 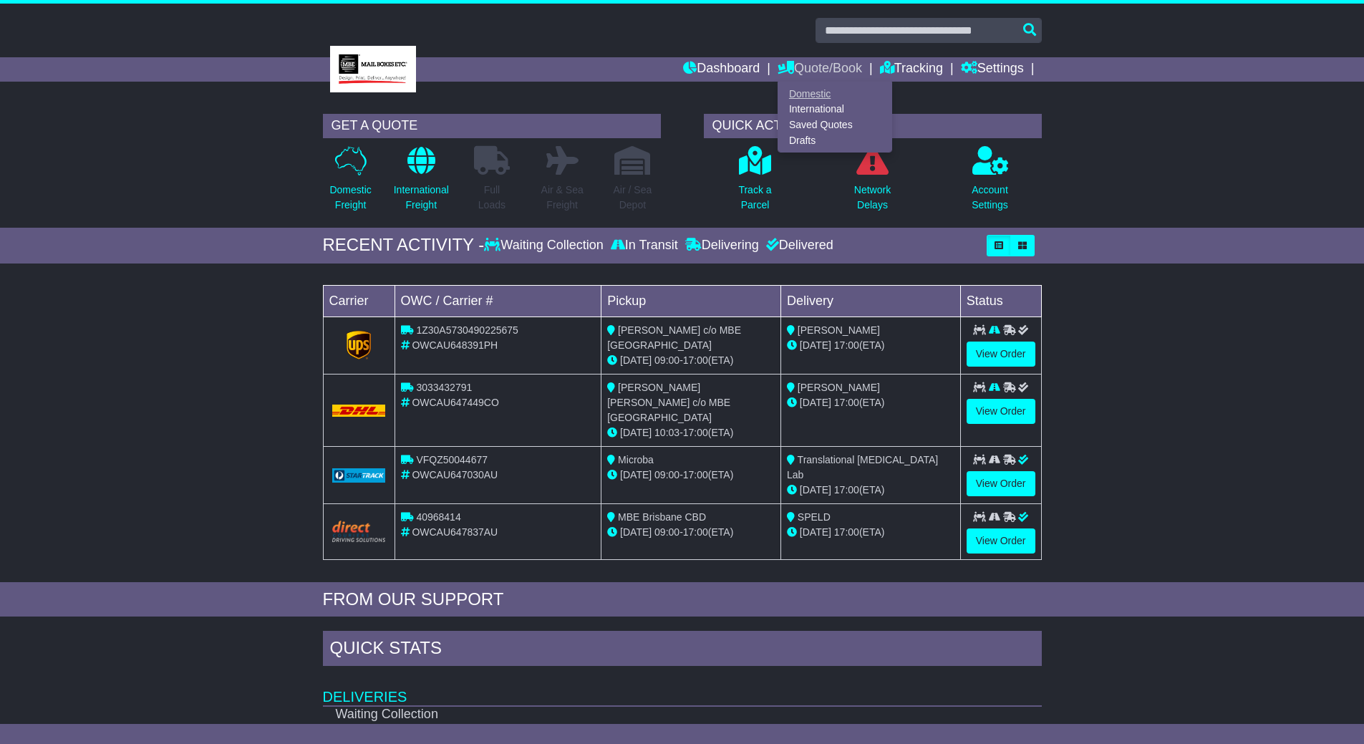 What do you see at coordinates (993, 69) in the screenshot?
I see `a: Settings` at bounding box center [993, 69].